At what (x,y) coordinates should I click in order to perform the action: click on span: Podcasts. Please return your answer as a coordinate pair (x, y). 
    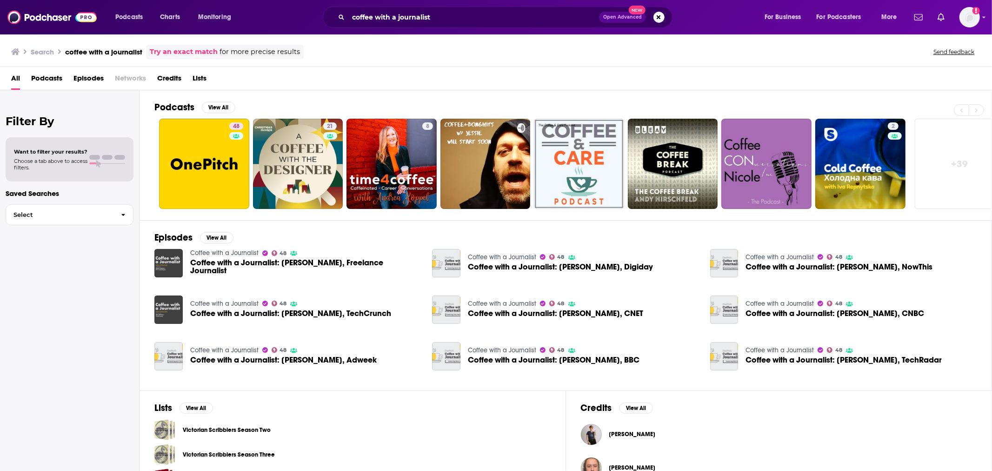
    Looking at the image, I should click on (47, 80).